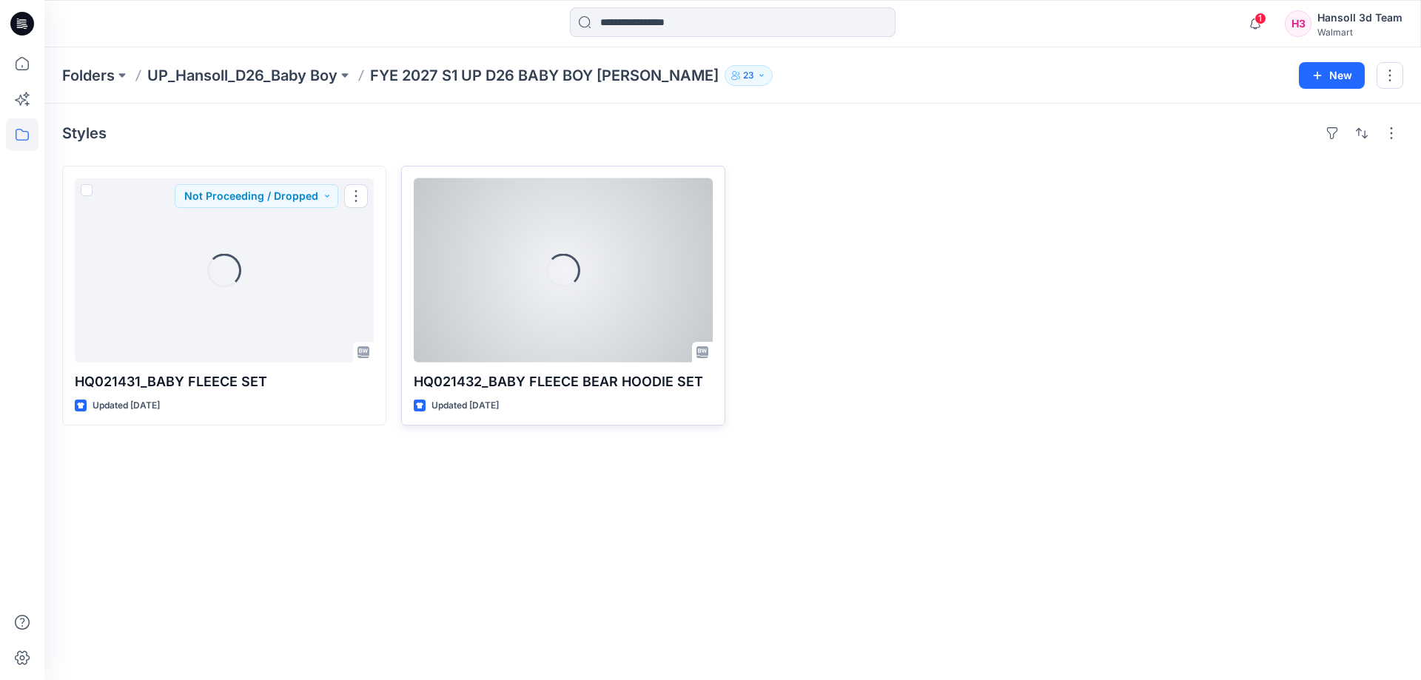 Image resolution: width=1421 pixels, height=680 pixels. What do you see at coordinates (1360, 18) in the screenshot?
I see `div: Hansoll 3d Team` at bounding box center [1360, 18].